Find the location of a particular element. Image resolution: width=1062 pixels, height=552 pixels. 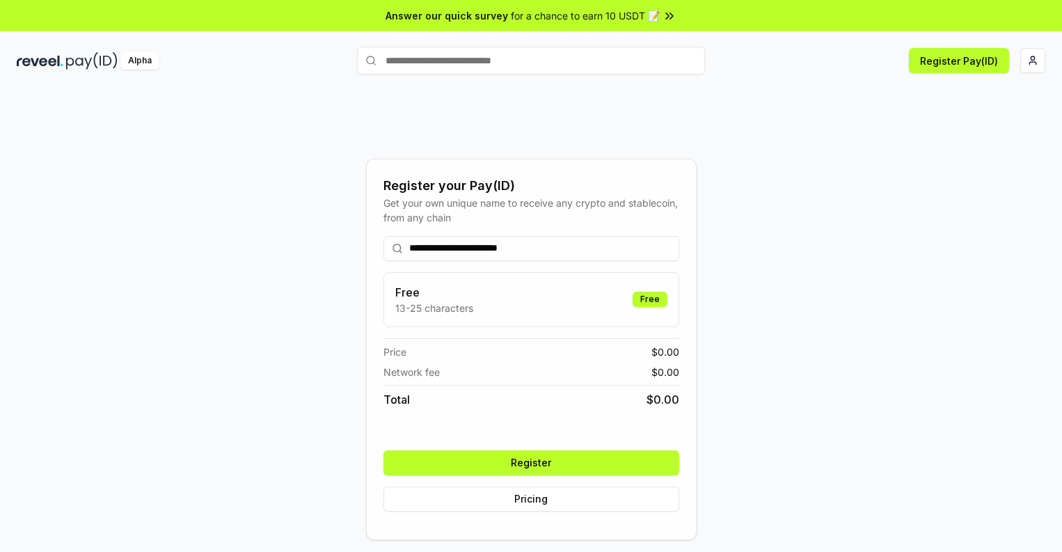

button: Register Pay(ID) is located at coordinates (959, 61).